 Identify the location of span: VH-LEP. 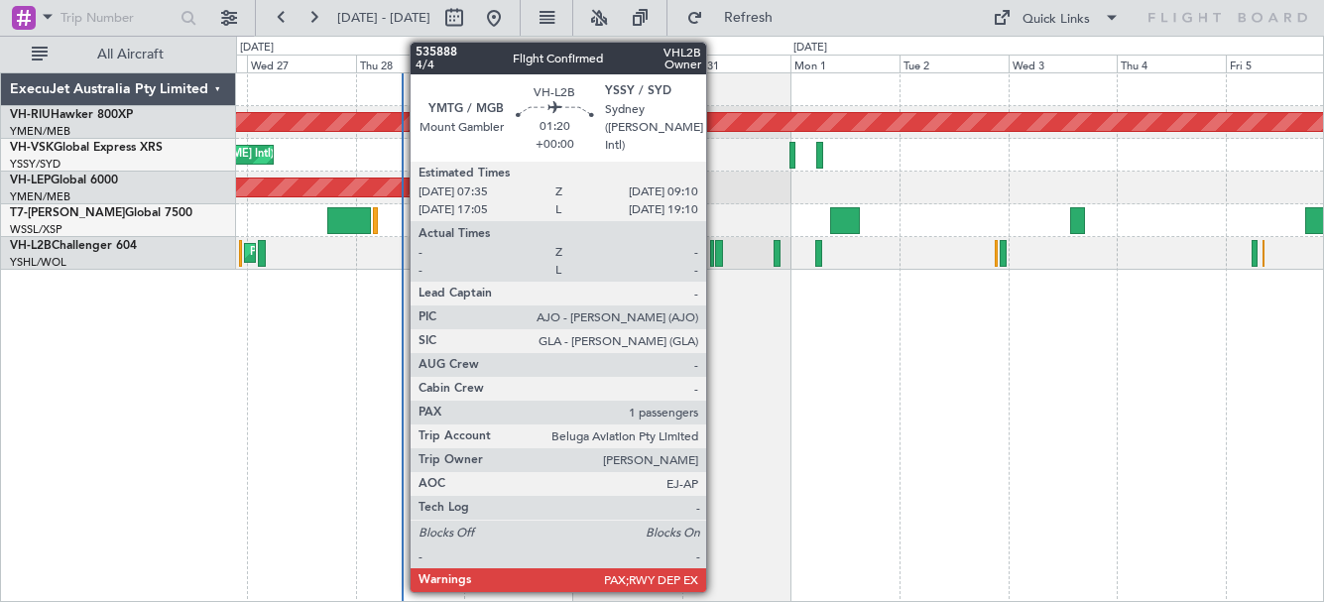
(30, 180).